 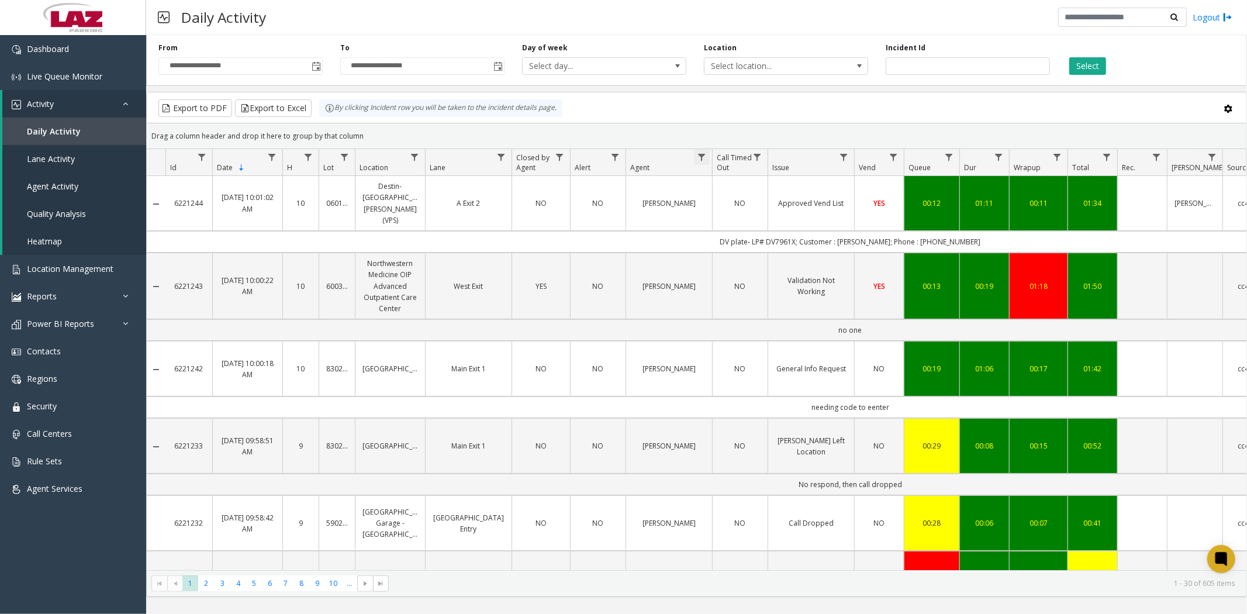 What do you see at coordinates (415, 157) in the screenshot?
I see `a: Location Filter Menu` at bounding box center [415, 157].